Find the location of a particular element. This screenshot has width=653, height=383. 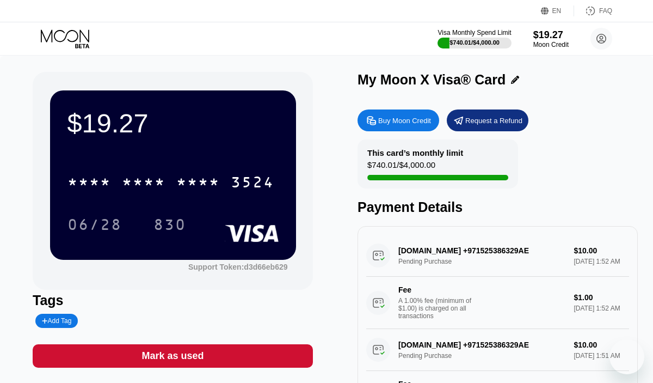

div: Mark as used is located at coordinates (172, 355).